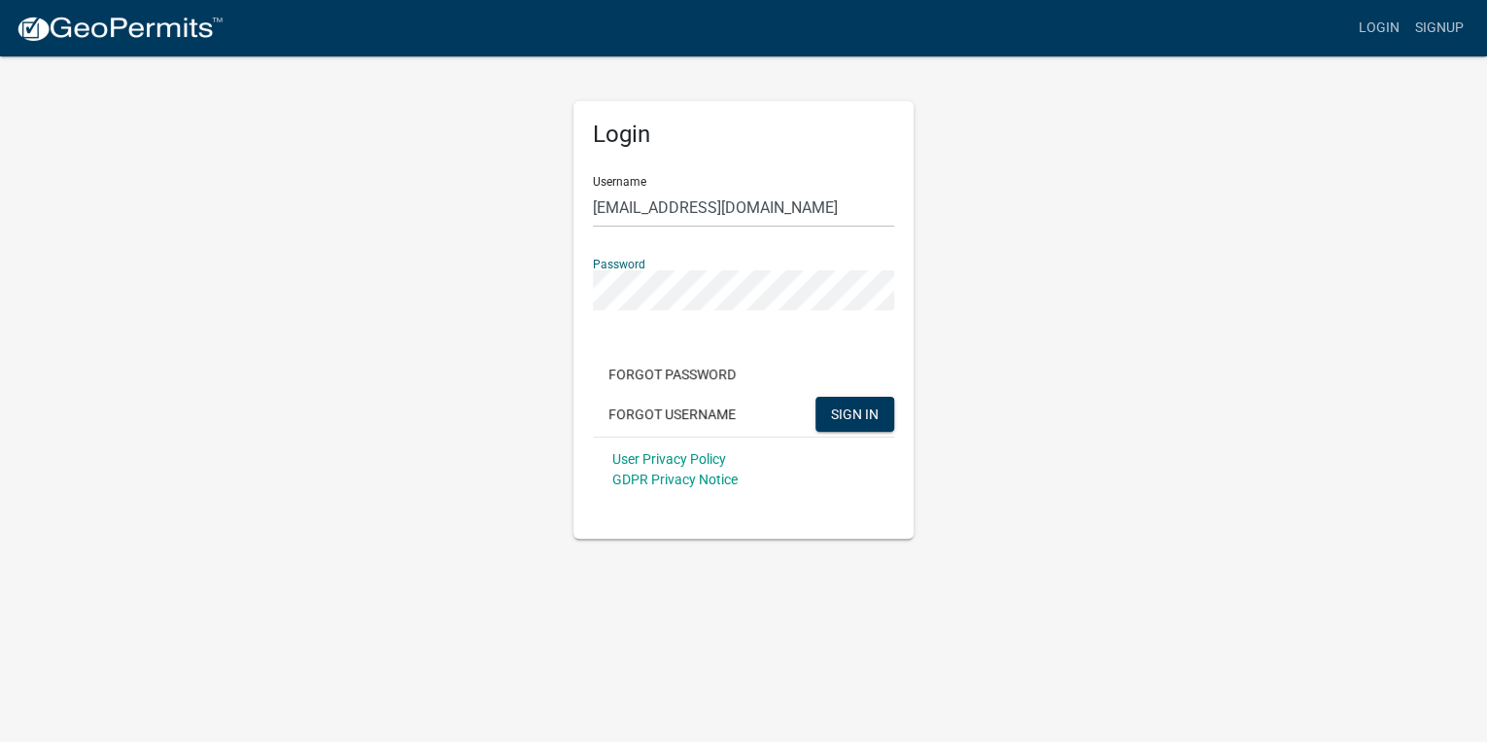 The width and height of the screenshot is (1487, 742). I want to click on a: Login, so click(1379, 28).